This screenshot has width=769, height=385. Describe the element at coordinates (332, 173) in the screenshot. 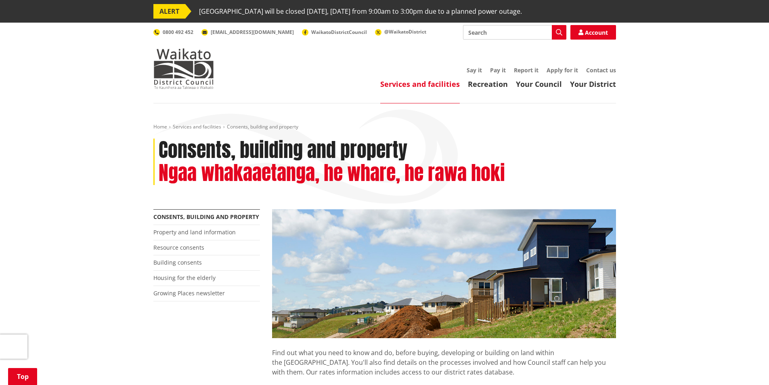

I see `h2: Ngaa whakaaetanga, he whare, he rawa hoki` at that location.